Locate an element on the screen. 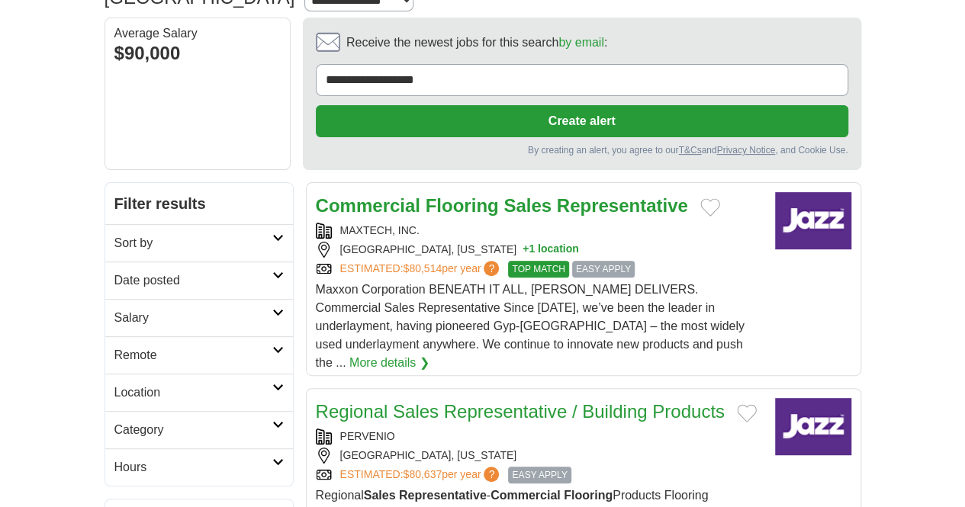  button: +1 location is located at coordinates (551, 249).